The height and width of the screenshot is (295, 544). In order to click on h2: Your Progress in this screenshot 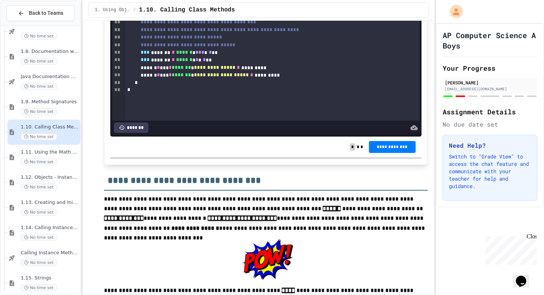, I will do `click(490, 68)`.